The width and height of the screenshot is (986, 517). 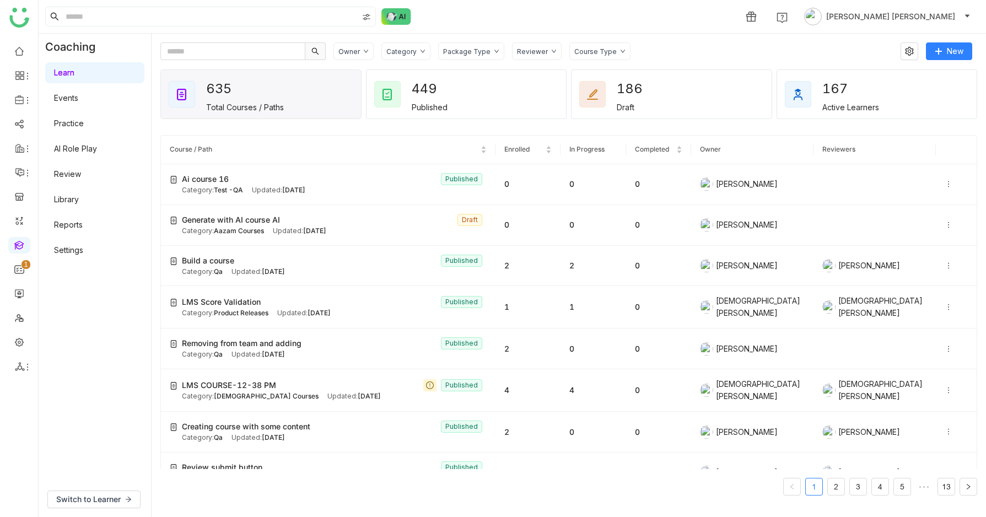 What do you see at coordinates (69, 123) in the screenshot?
I see `a: Practice` at bounding box center [69, 123].